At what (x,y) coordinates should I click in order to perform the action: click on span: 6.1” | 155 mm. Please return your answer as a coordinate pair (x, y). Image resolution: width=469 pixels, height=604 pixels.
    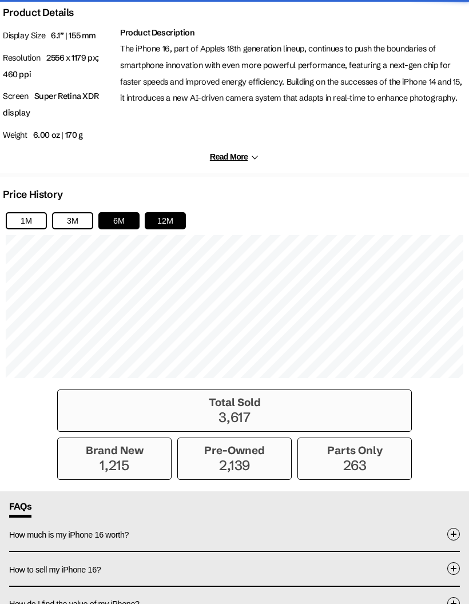
    Looking at the image, I should click on (73, 35).